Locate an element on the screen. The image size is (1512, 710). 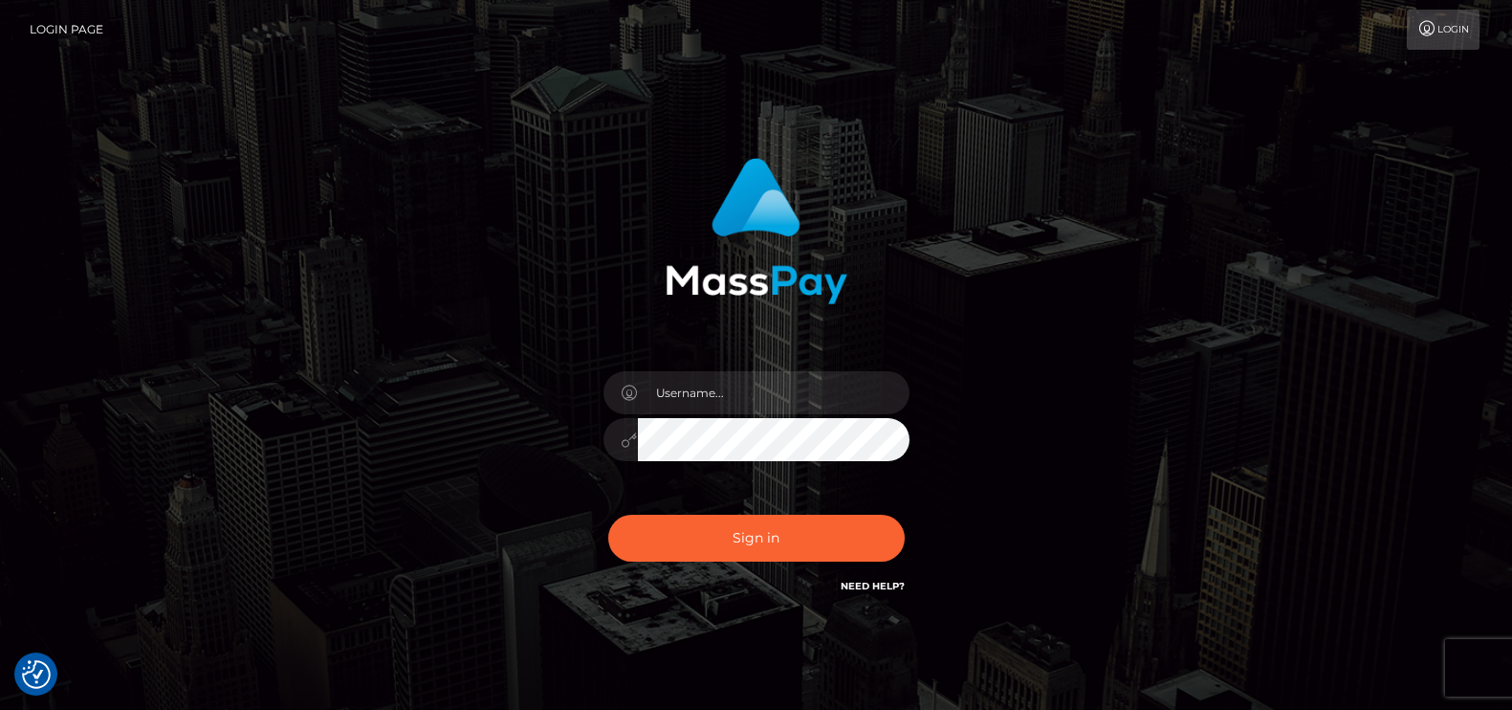
a: Login is located at coordinates (1443, 30).